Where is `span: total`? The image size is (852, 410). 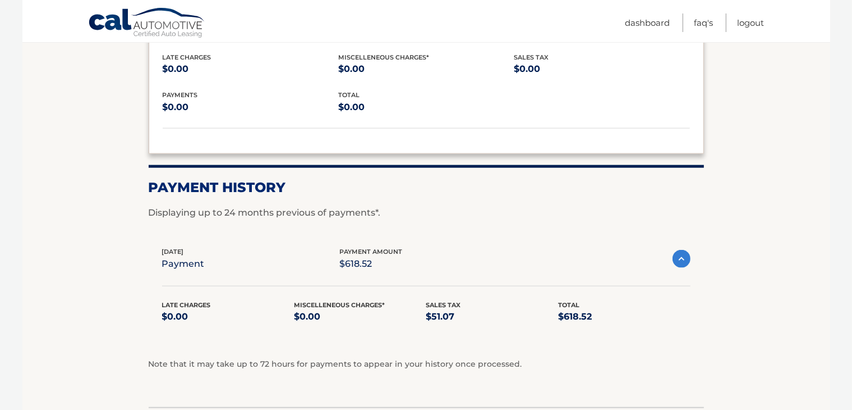
span: total is located at coordinates (349, 95).